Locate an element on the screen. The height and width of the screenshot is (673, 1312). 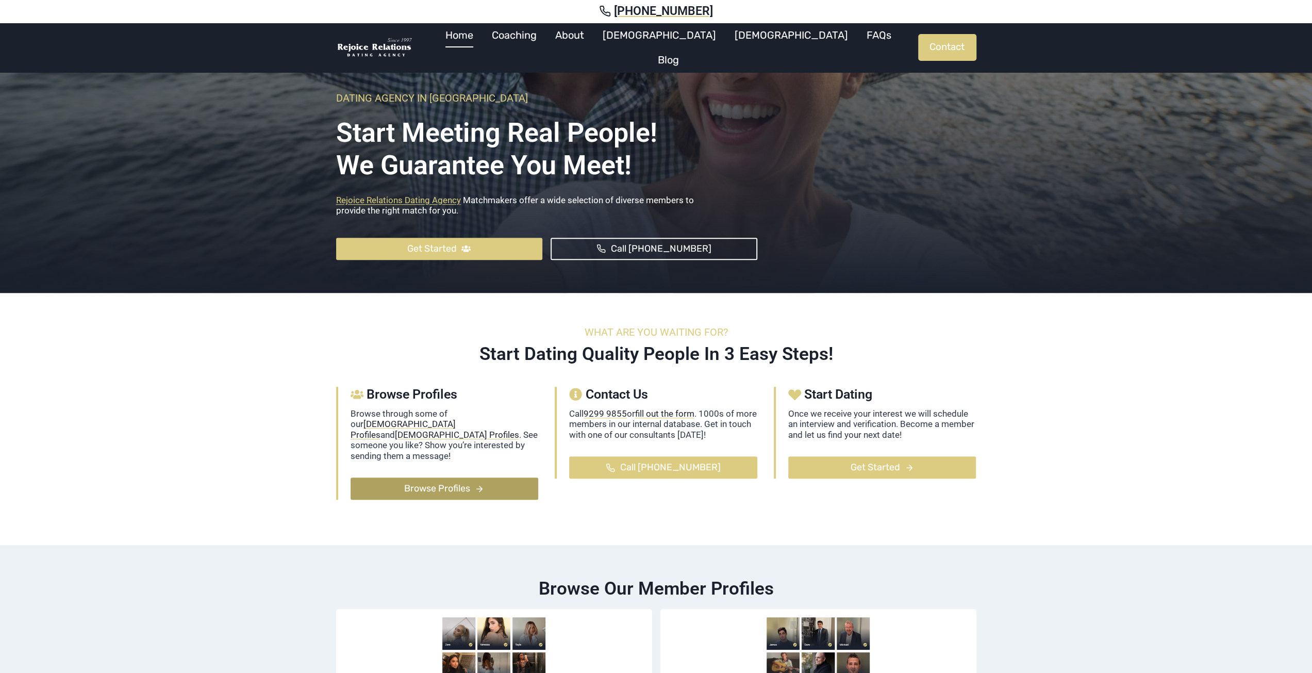
h1: Start Meeting Real People! We Guarantee you meet! is located at coordinates (546, 145).